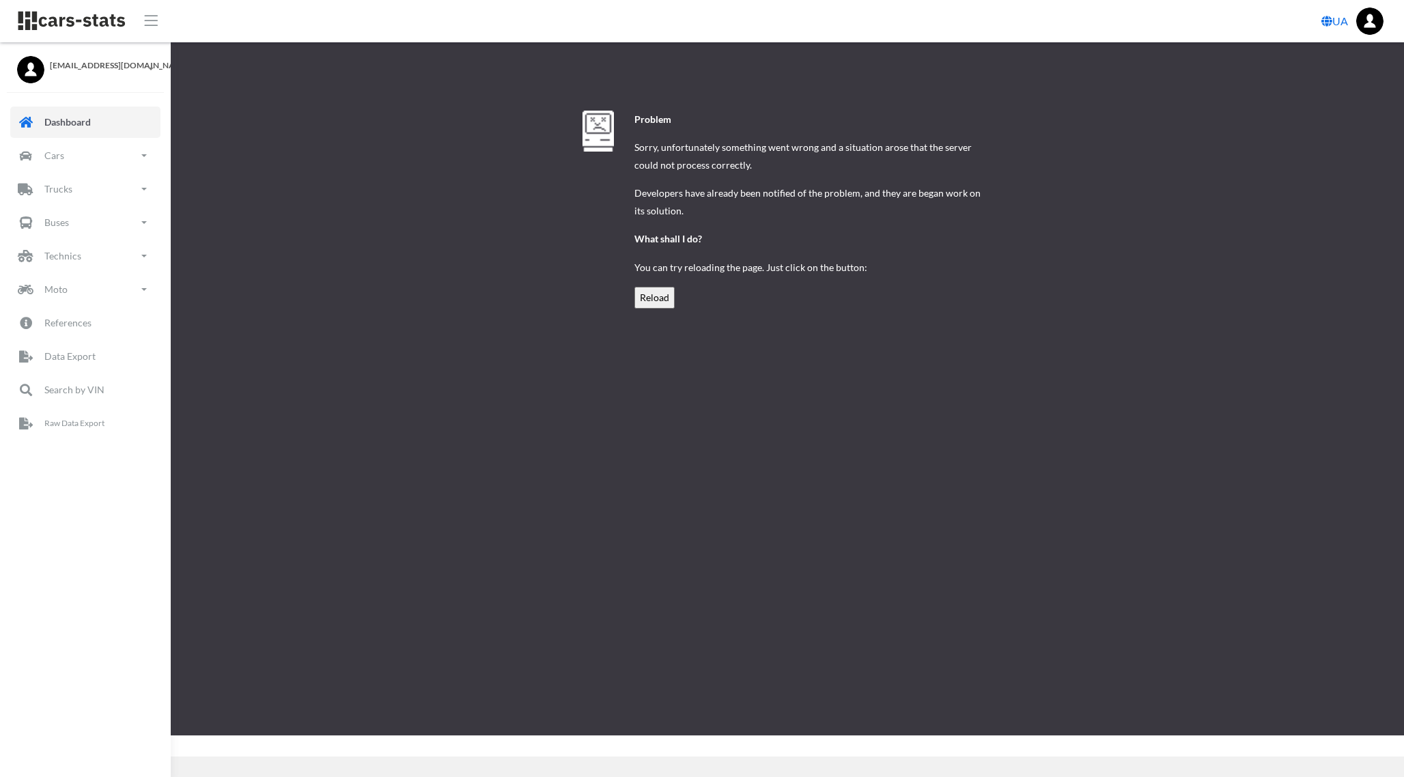 The width and height of the screenshot is (1404, 777). What do you see at coordinates (85, 424) in the screenshot?
I see `a: Raw Data Export` at bounding box center [85, 424].